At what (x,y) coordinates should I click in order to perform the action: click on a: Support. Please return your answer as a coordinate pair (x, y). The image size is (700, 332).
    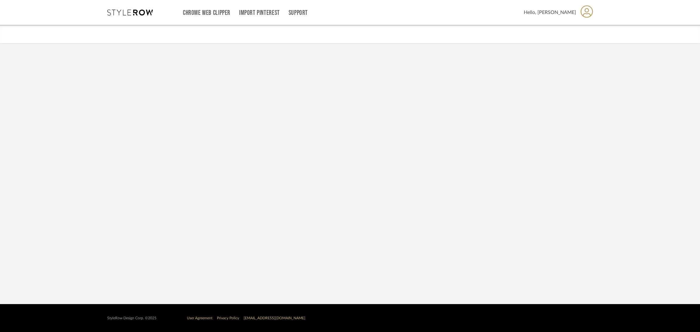
    Looking at the image, I should click on (298, 13).